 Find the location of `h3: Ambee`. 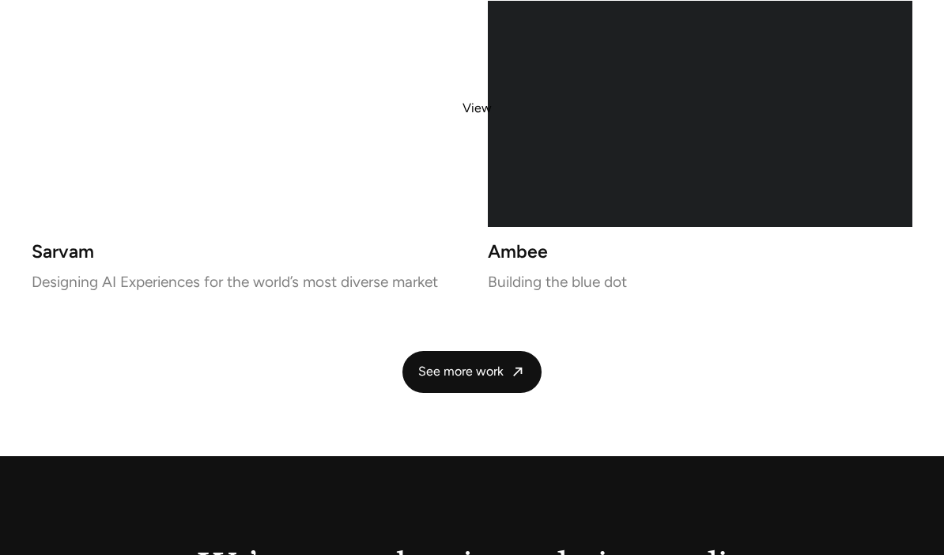

h3: Ambee is located at coordinates (700, 251).